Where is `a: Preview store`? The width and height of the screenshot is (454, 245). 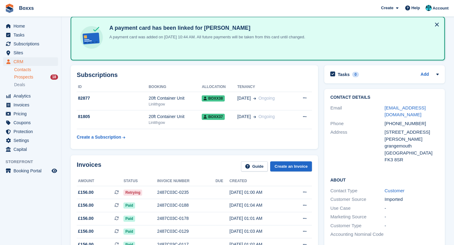
a: Preview store is located at coordinates (54, 171).